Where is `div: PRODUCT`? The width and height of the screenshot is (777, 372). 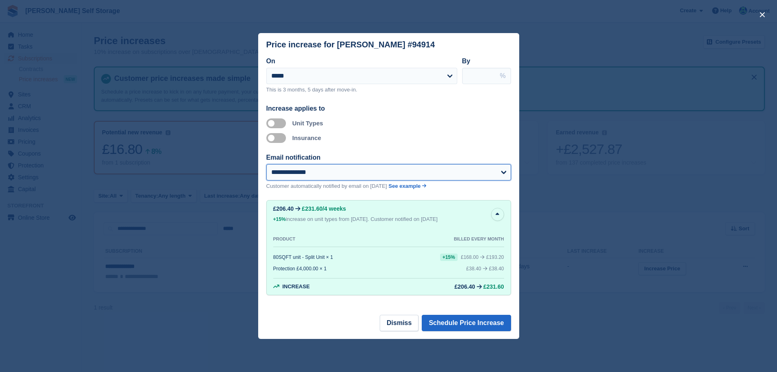 div: PRODUCT is located at coordinates (284, 239).